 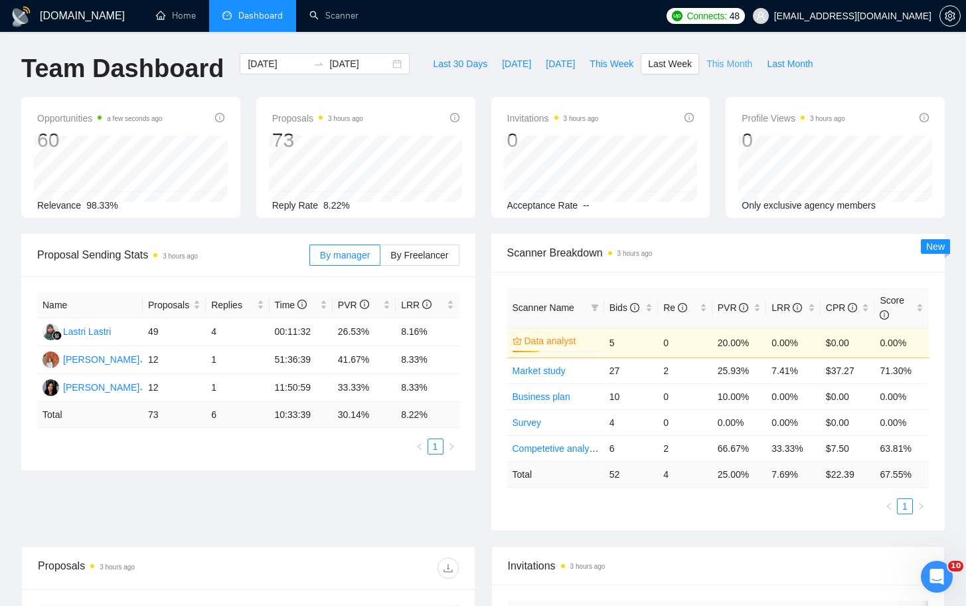 I want to click on a: homeHome, so click(x=176, y=15).